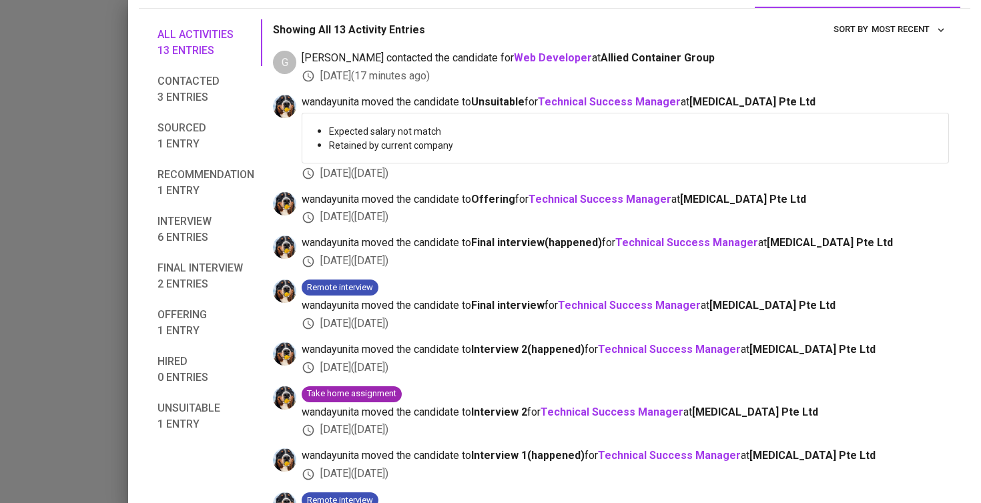  Describe the element at coordinates (493, 199) in the screenshot. I see `b: Offering` at that location.